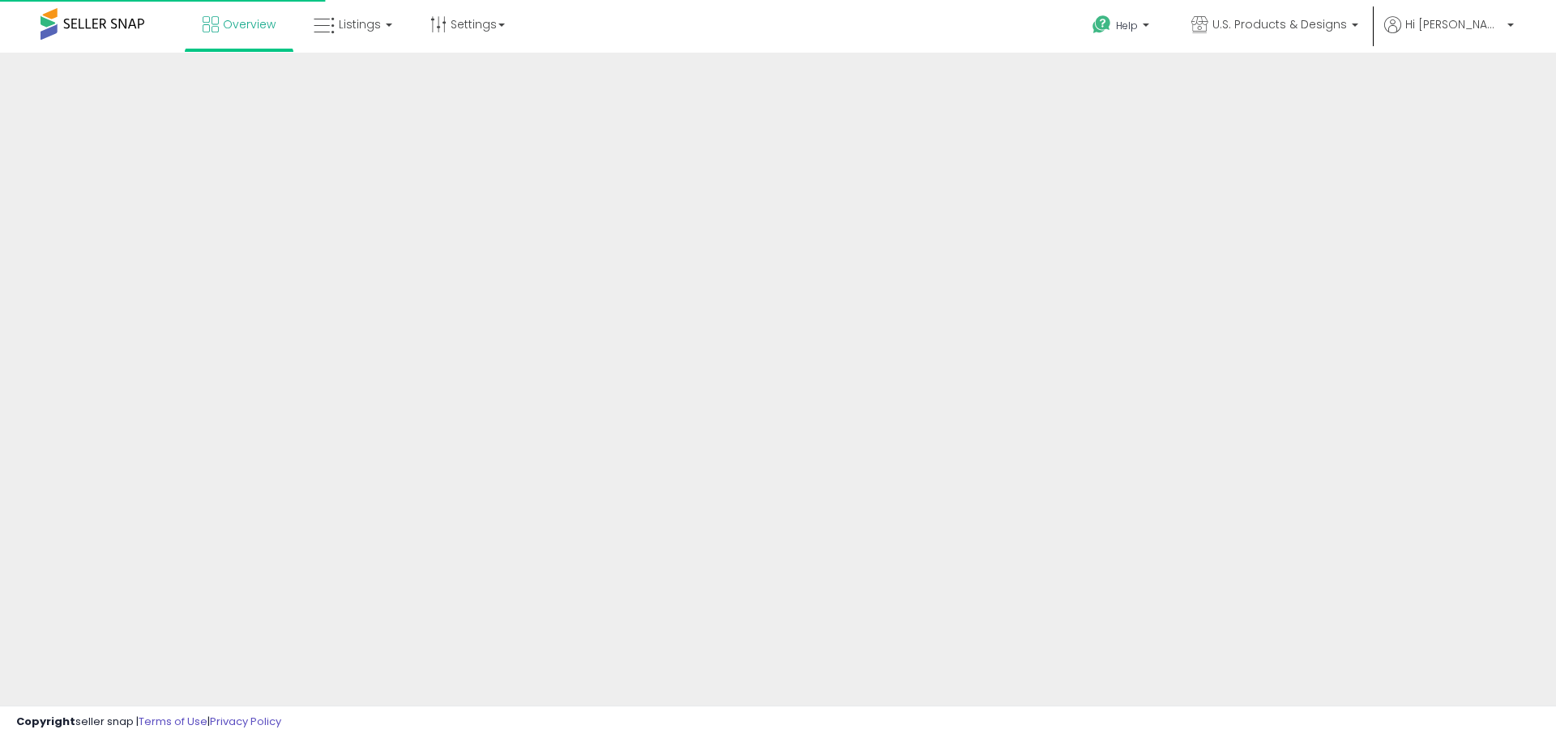 This screenshot has width=1556, height=738. Describe the element at coordinates (249, 24) in the screenshot. I see `span: Overview` at that location.